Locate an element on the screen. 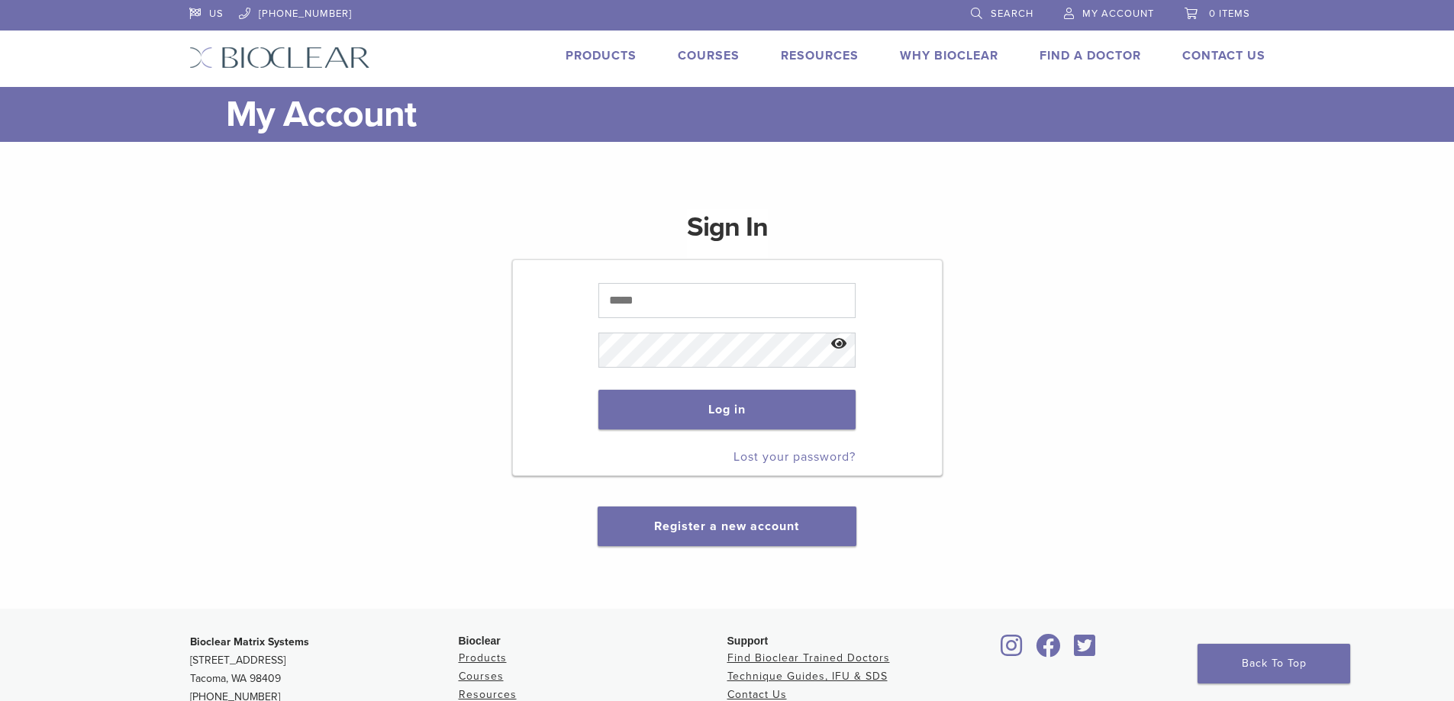  a: Find A Doctor is located at coordinates (1090, 56).